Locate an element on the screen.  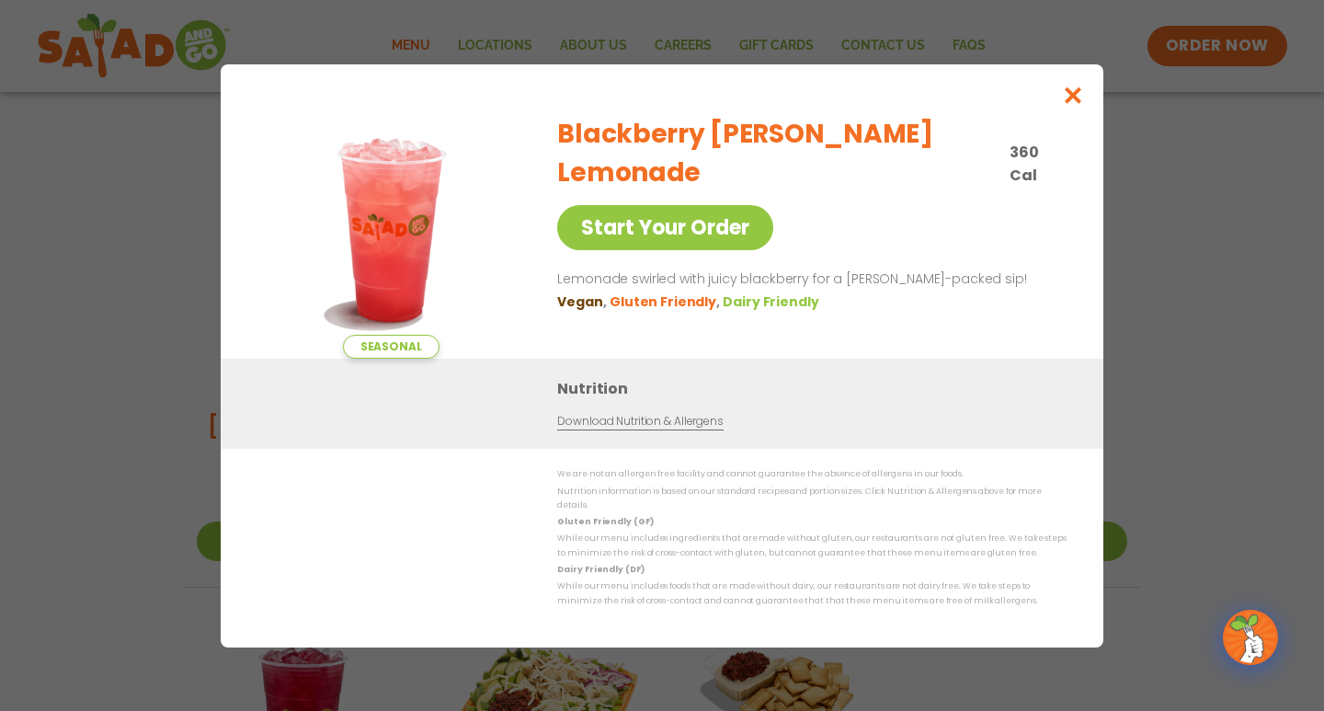
img: Featured product photo for Blackberry Bramble Lemonade is located at coordinates (391, 230).